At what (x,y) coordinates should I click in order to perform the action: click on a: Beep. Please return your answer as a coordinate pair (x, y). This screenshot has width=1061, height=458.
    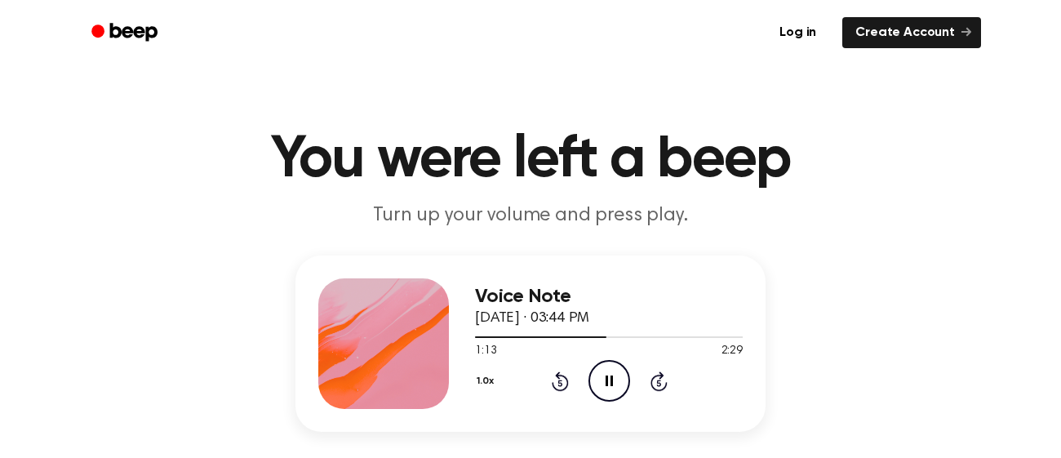
    Looking at the image, I should click on (126, 33).